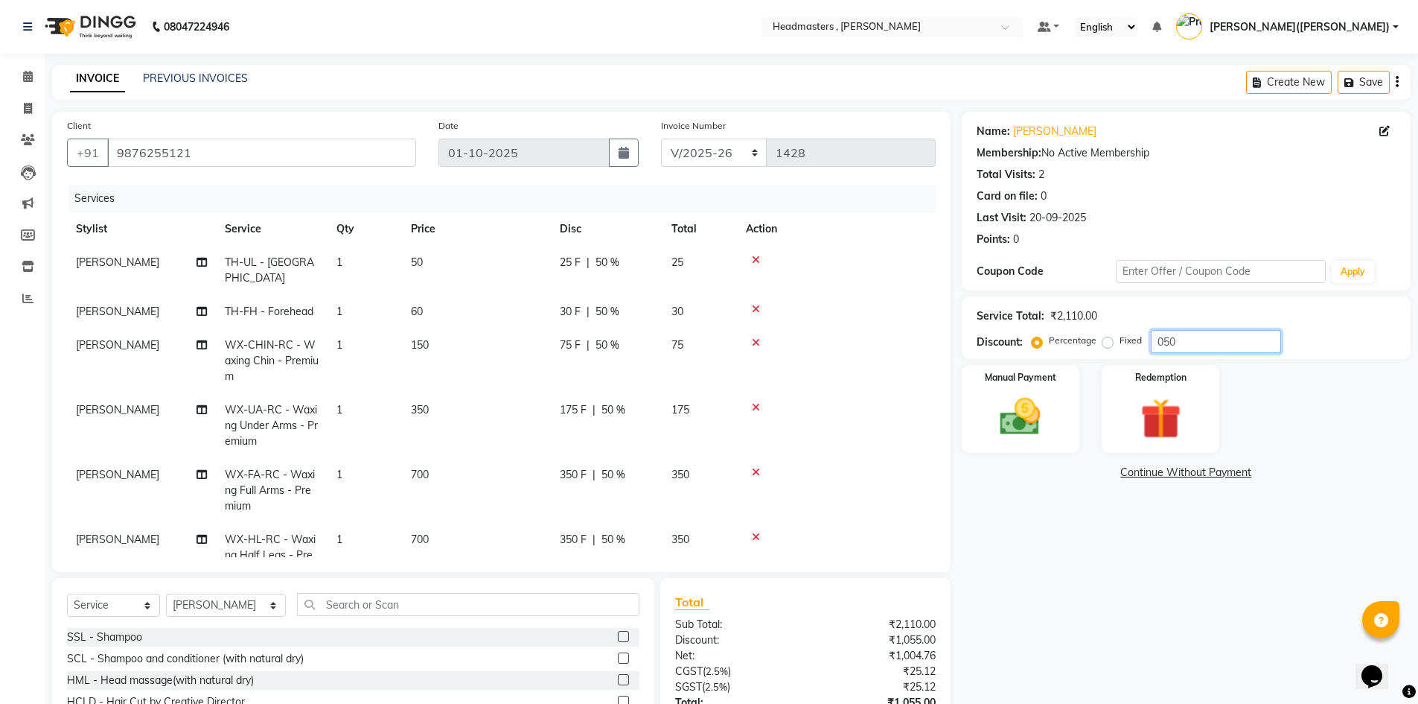 The height and width of the screenshot is (704, 1418). Describe the element at coordinates (1186, 153) in the screenshot. I see `div: No Active Membership` at that location.